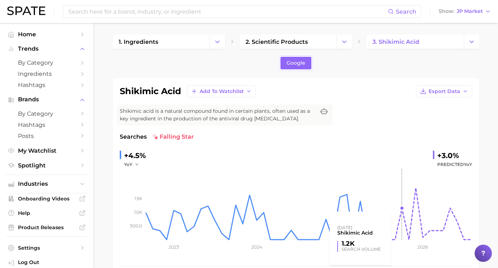  I want to click on a: Ingredients, so click(47, 74).